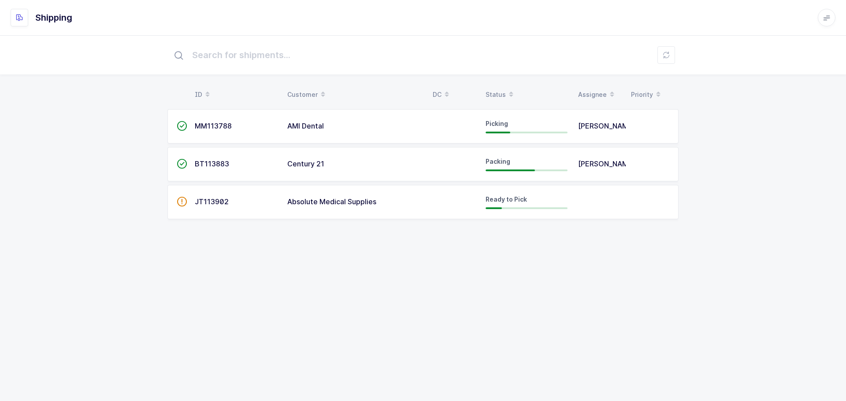 This screenshot has width=846, height=401. What do you see at coordinates (454, 95) in the screenshot?
I see `div: DC` at bounding box center [454, 95].